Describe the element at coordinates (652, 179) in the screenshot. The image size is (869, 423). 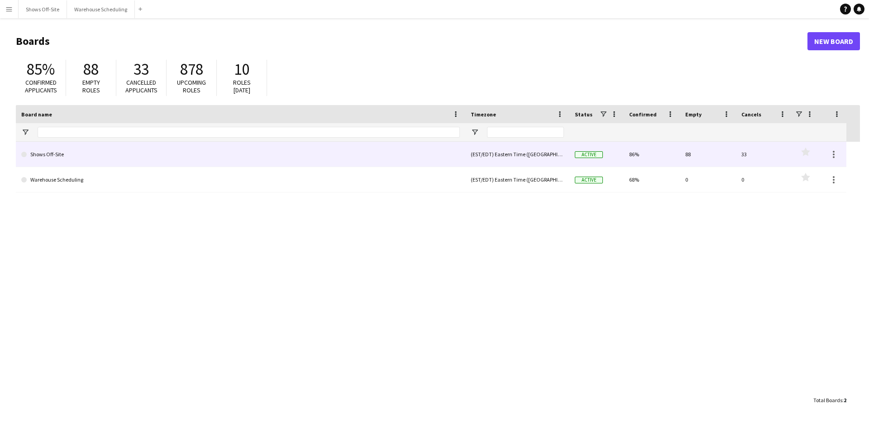
I see `div: 68%` at that location.